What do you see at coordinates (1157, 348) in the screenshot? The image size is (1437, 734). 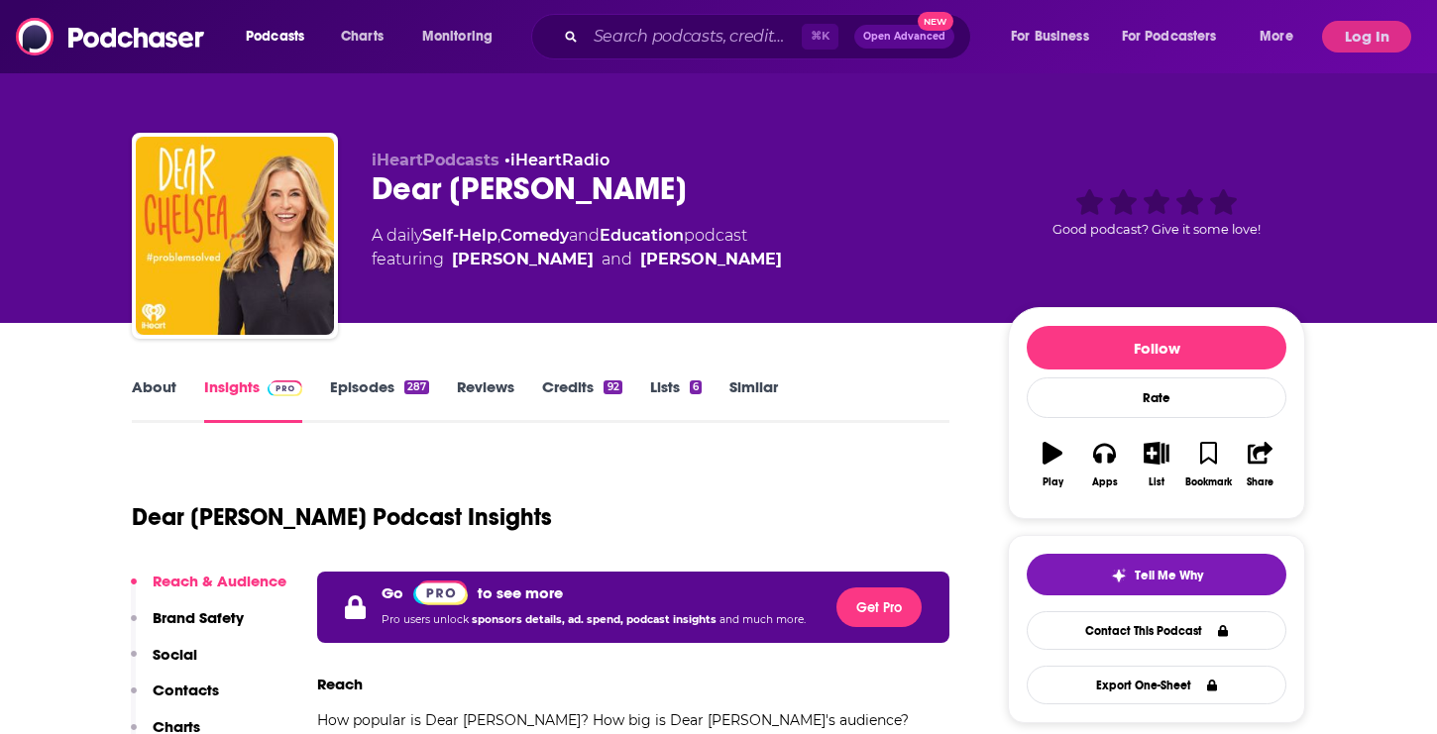 I see `button: Follow` at bounding box center [1157, 348].